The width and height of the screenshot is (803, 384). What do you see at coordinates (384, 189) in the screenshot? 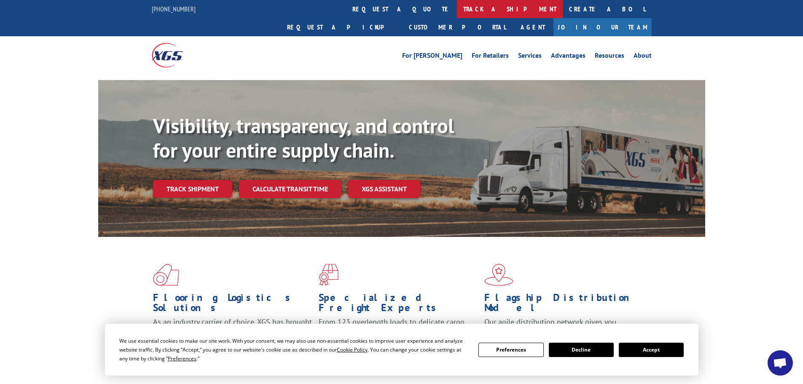
I see `a: XGS ASSISTANT` at bounding box center [384, 189].